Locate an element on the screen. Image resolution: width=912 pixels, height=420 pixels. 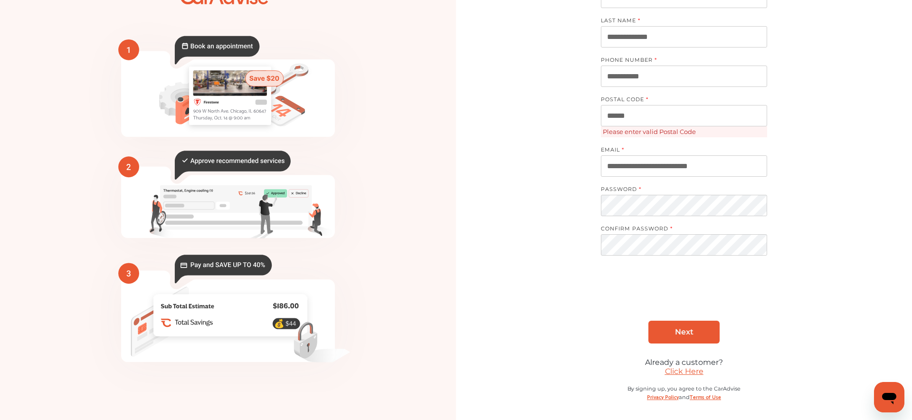
label: EMAIL is located at coordinates (679, 151).